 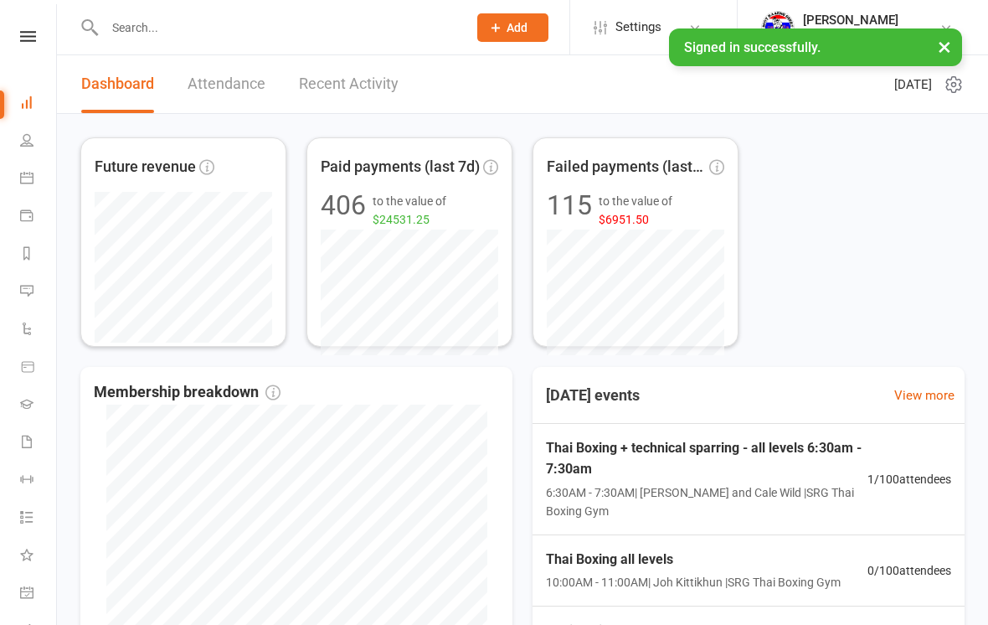 What do you see at coordinates (626, 167) in the screenshot?
I see `span: Failed payments (last 30d)` at bounding box center [626, 167].